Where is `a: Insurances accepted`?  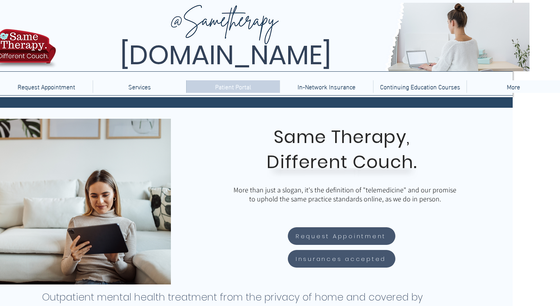
a: Insurances accepted is located at coordinates (342, 258).